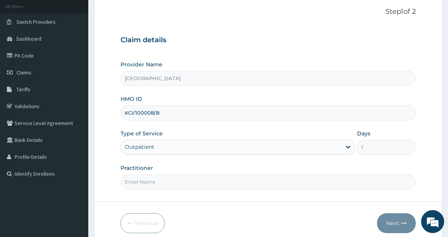 The height and width of the screenshot is (237, 448). I want to click on label: Type of Service, so click(142, 134).